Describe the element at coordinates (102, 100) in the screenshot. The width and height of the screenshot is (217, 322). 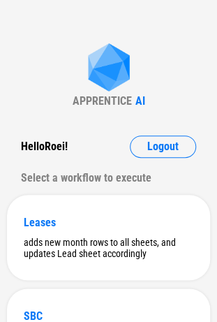
I see `div: APPRENTICE` at that location.